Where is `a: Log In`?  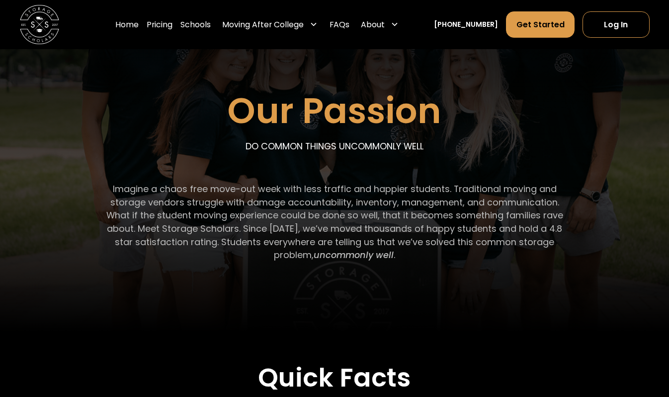
a: Log In is located at coordinates (615, 24).